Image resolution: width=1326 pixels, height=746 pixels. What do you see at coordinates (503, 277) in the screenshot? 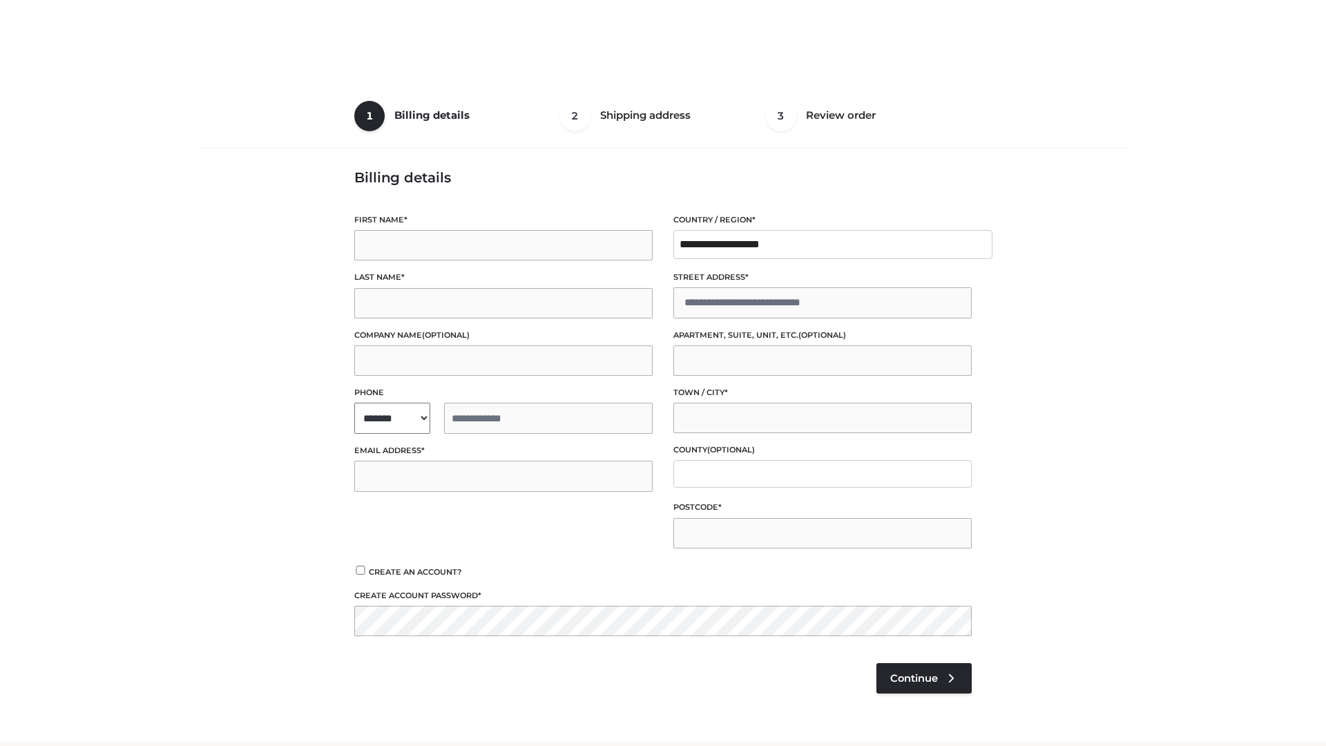
I see `label: Last name` at bounding box center [503, 277].